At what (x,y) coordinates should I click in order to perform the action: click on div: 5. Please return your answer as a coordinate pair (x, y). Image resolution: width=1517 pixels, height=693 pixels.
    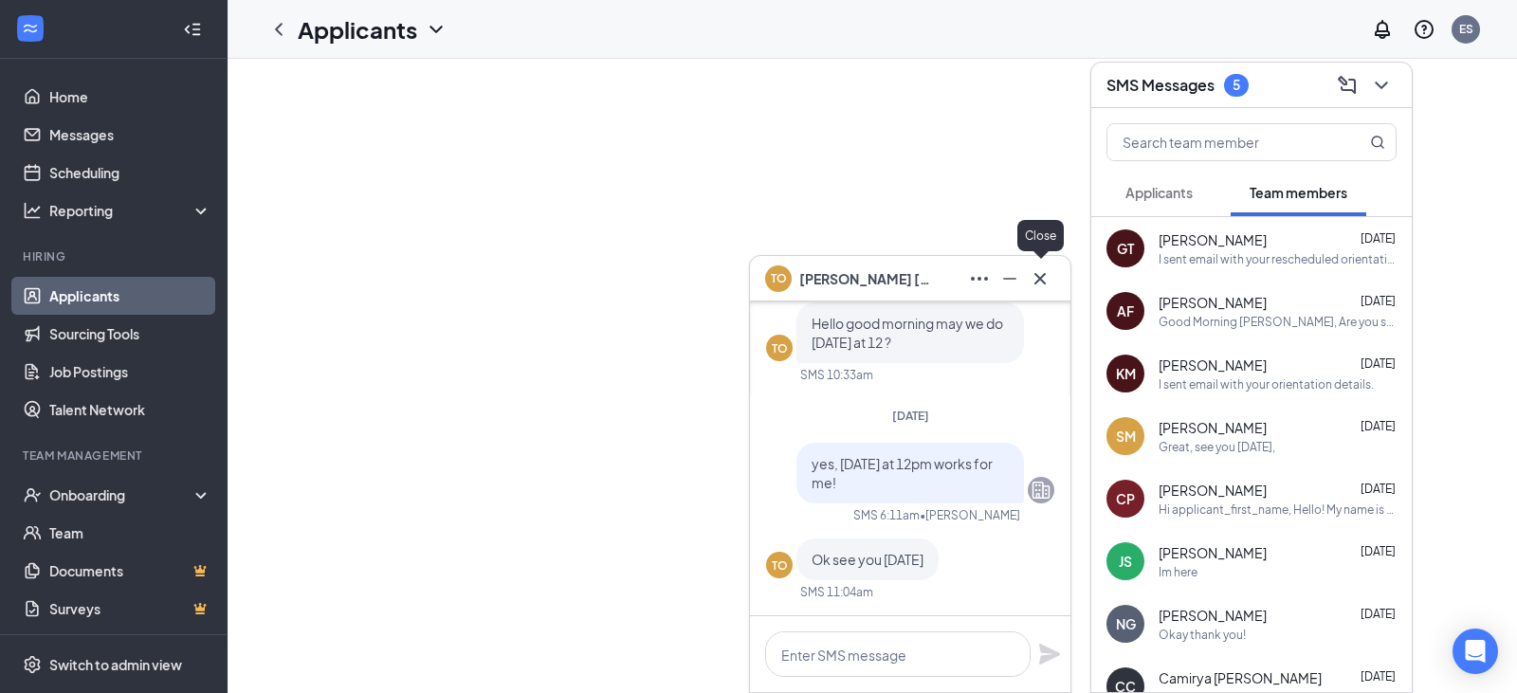
    Looking at the image, I should click on (1237, 84).